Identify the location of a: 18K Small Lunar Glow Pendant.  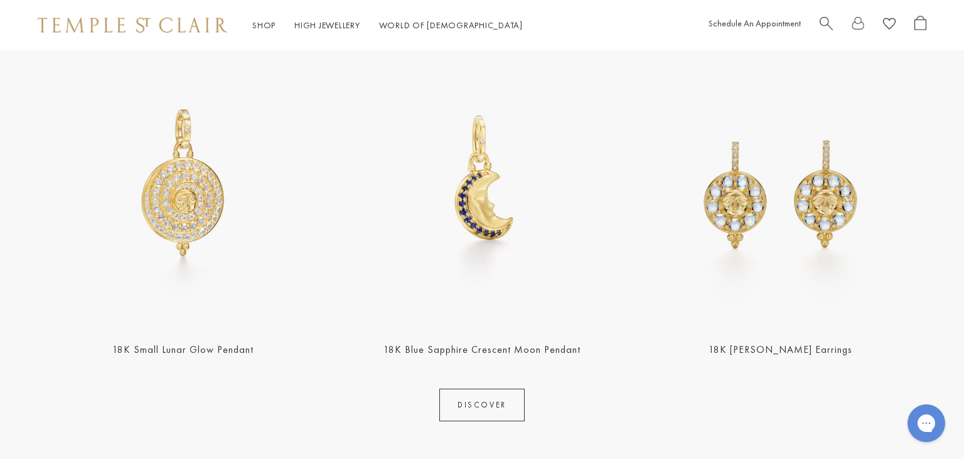
(183, 349).